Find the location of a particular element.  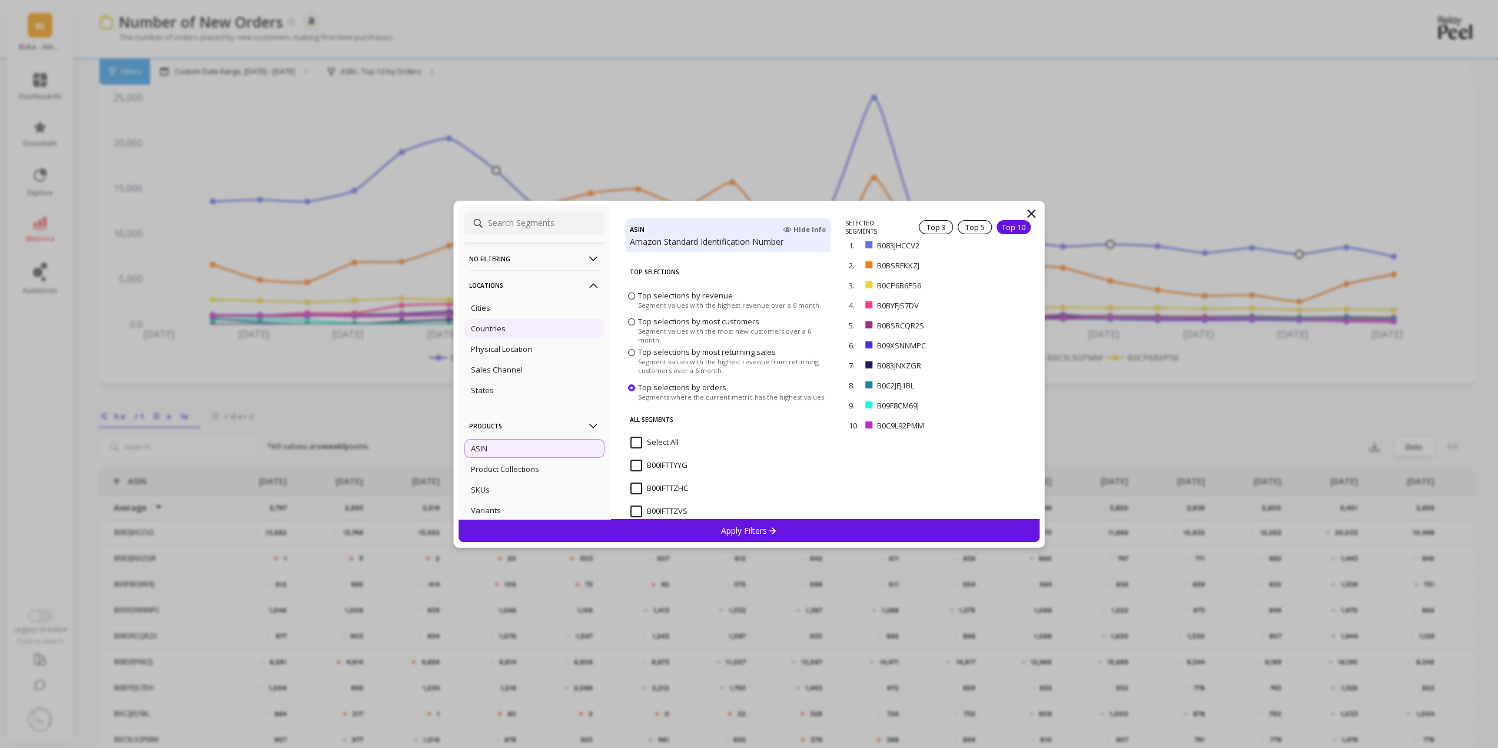

p: Locations is located at coordinates (534, 285).